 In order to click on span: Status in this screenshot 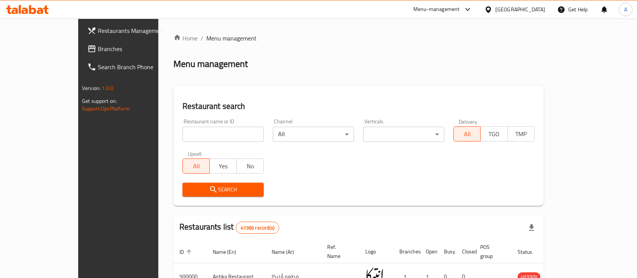, I will do `click(530, 252)`.